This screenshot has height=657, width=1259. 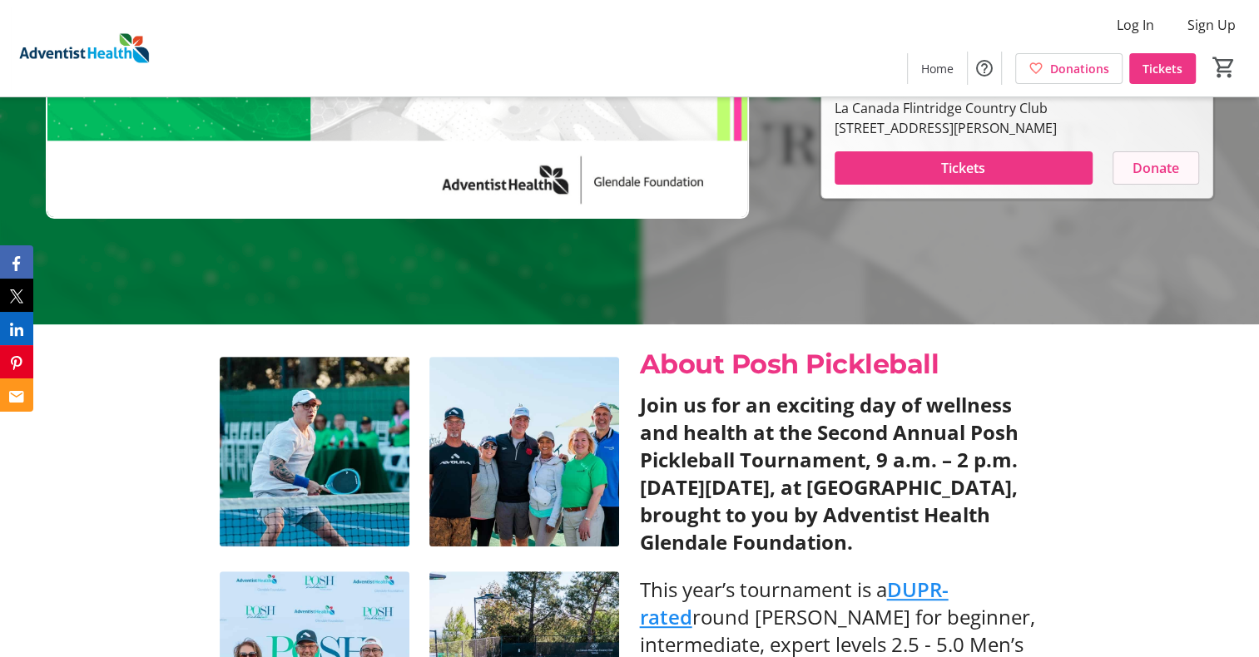 What do you see at coordinates (1211, 25) in the screenshot?
I see `span: Sign Up` at bounding box center [1211, 25].